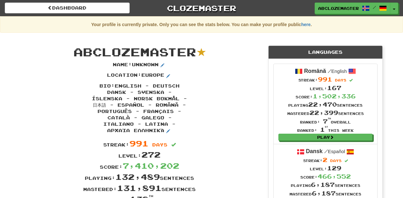  What do you see at coordinates (325, 159) in the screenshot?
I see `span: 2` at bounding box center [325, 159].